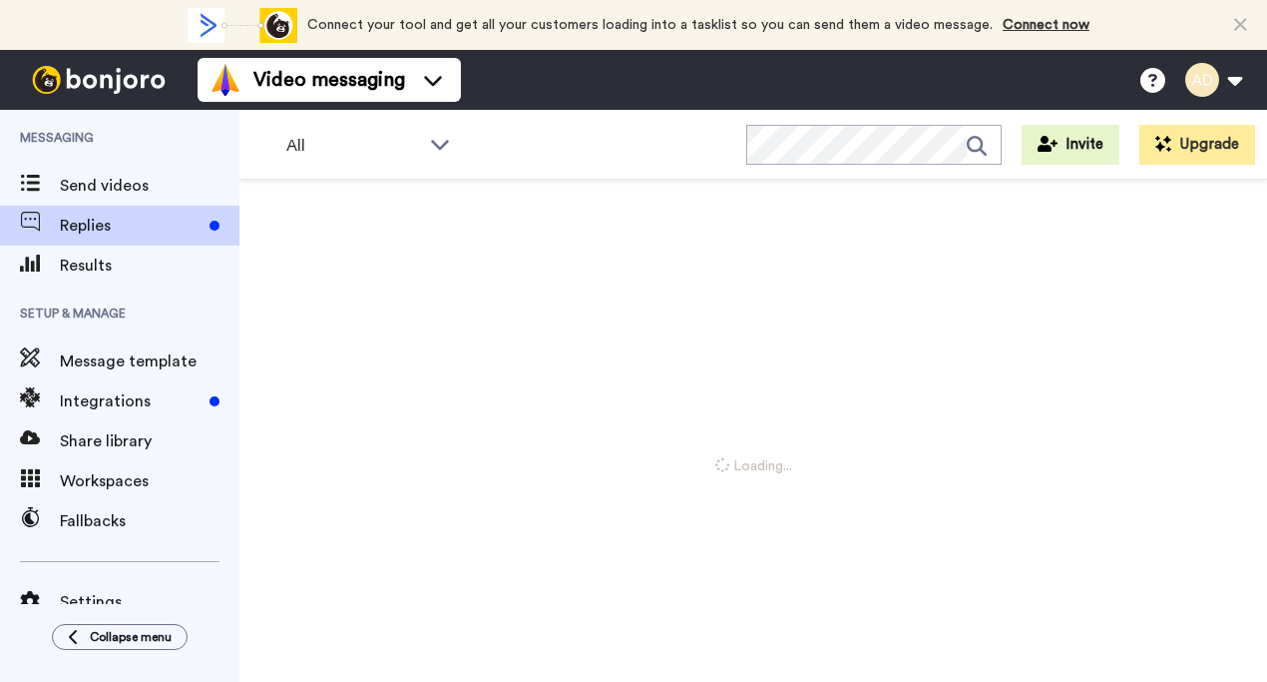 The image size is (1267, 682). What do you see at coordinates (1071, 145) in the screenshot?
I see `button: Invite` at bounding box center [1071, 145].